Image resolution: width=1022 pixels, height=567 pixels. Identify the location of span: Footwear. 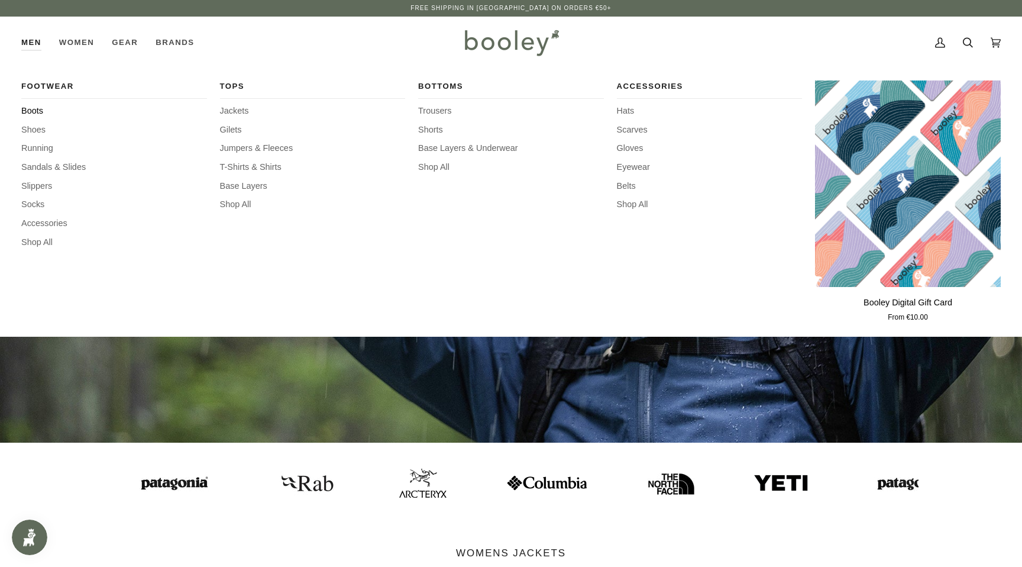
(114, 86).